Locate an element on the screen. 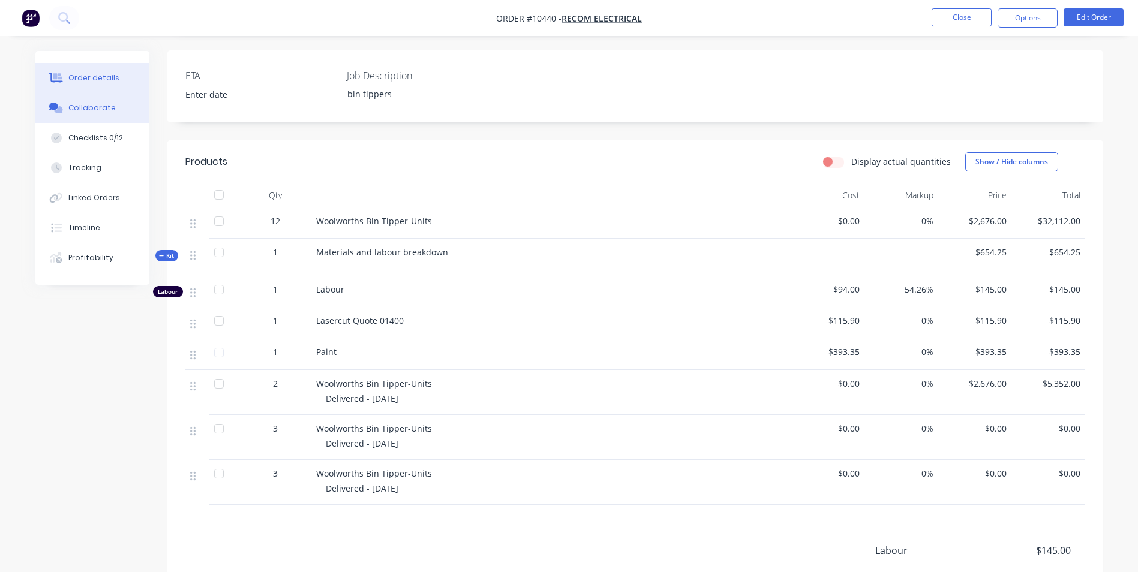 This screenshot has height=572, width=1138. div: Price is located at coordinates (975, 196).